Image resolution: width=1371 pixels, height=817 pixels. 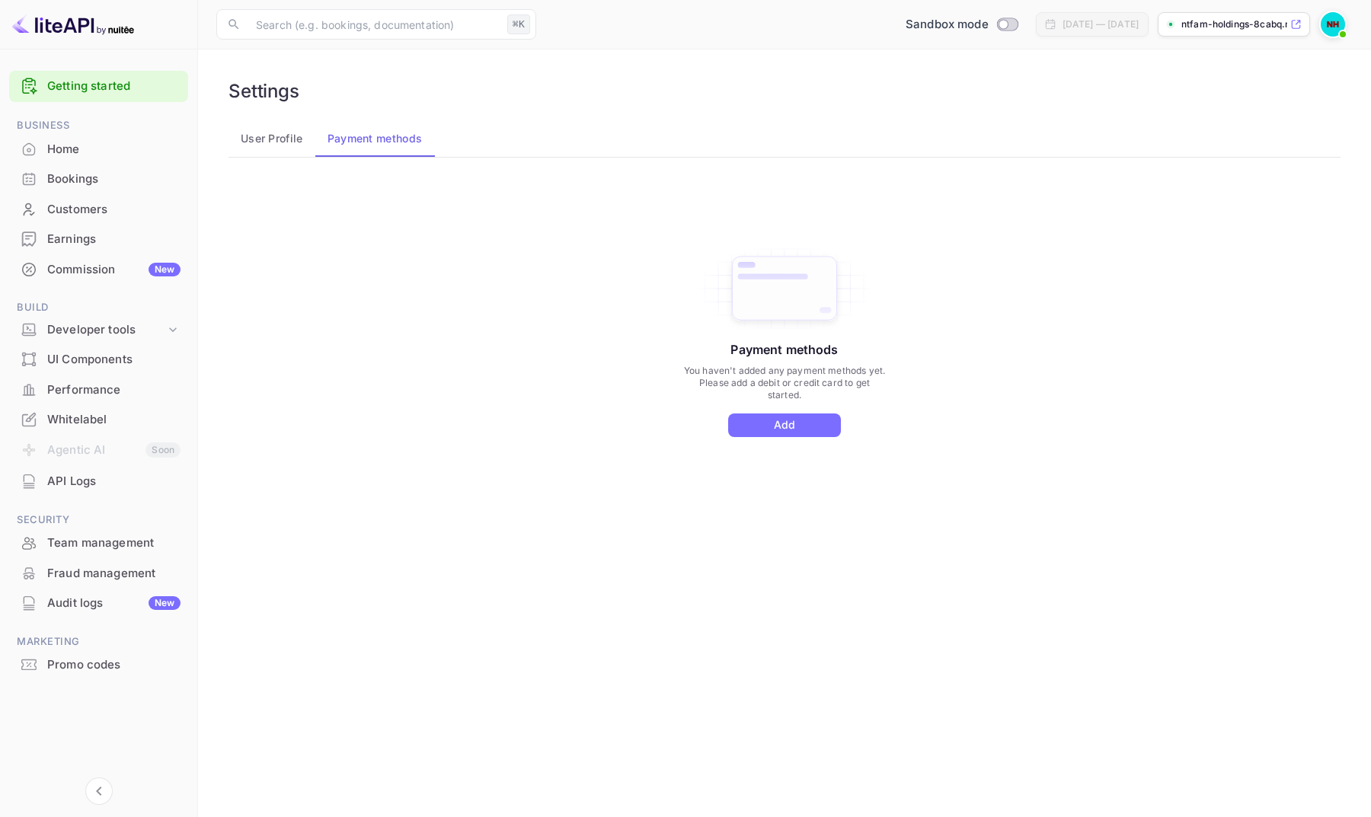 I want to click on p: Payment methods, so click(x=784, y=350).